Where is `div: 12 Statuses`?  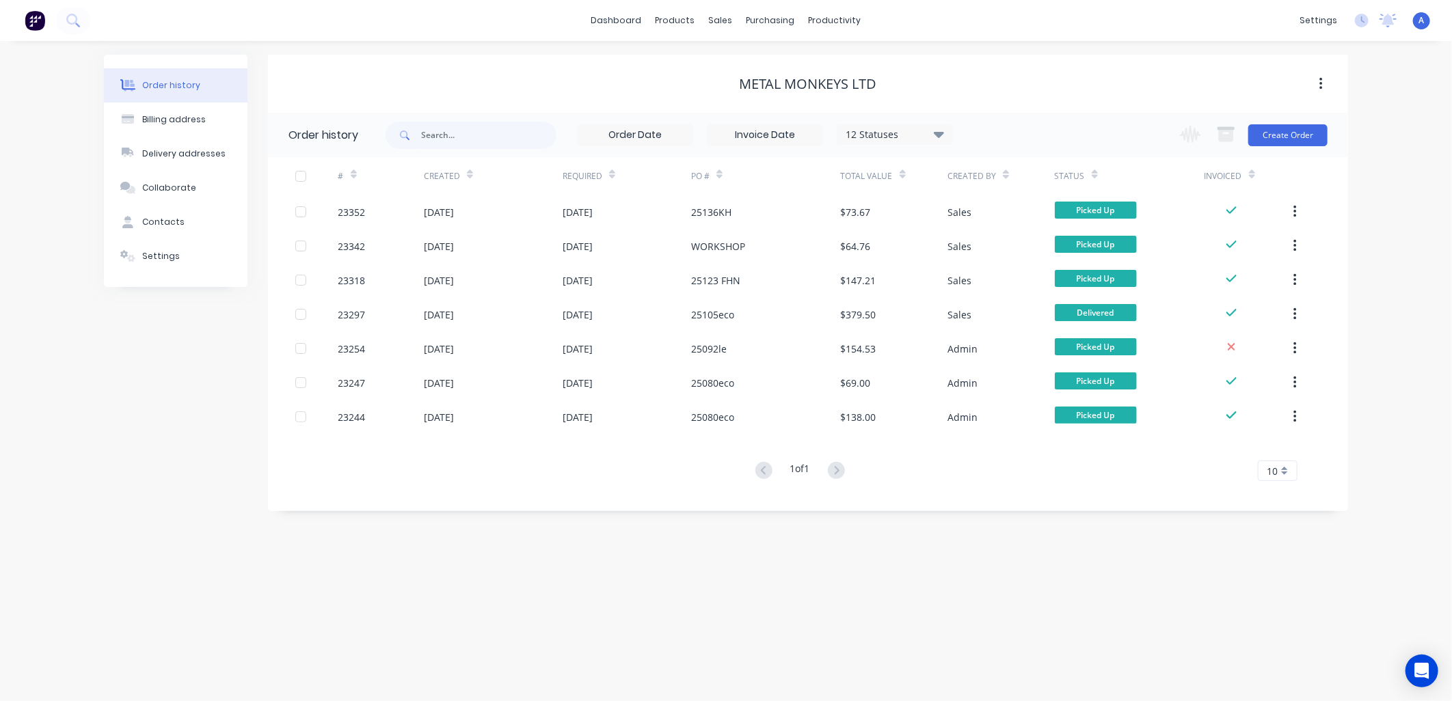
div: 12 Statuses is located at coordinates (895, 135).